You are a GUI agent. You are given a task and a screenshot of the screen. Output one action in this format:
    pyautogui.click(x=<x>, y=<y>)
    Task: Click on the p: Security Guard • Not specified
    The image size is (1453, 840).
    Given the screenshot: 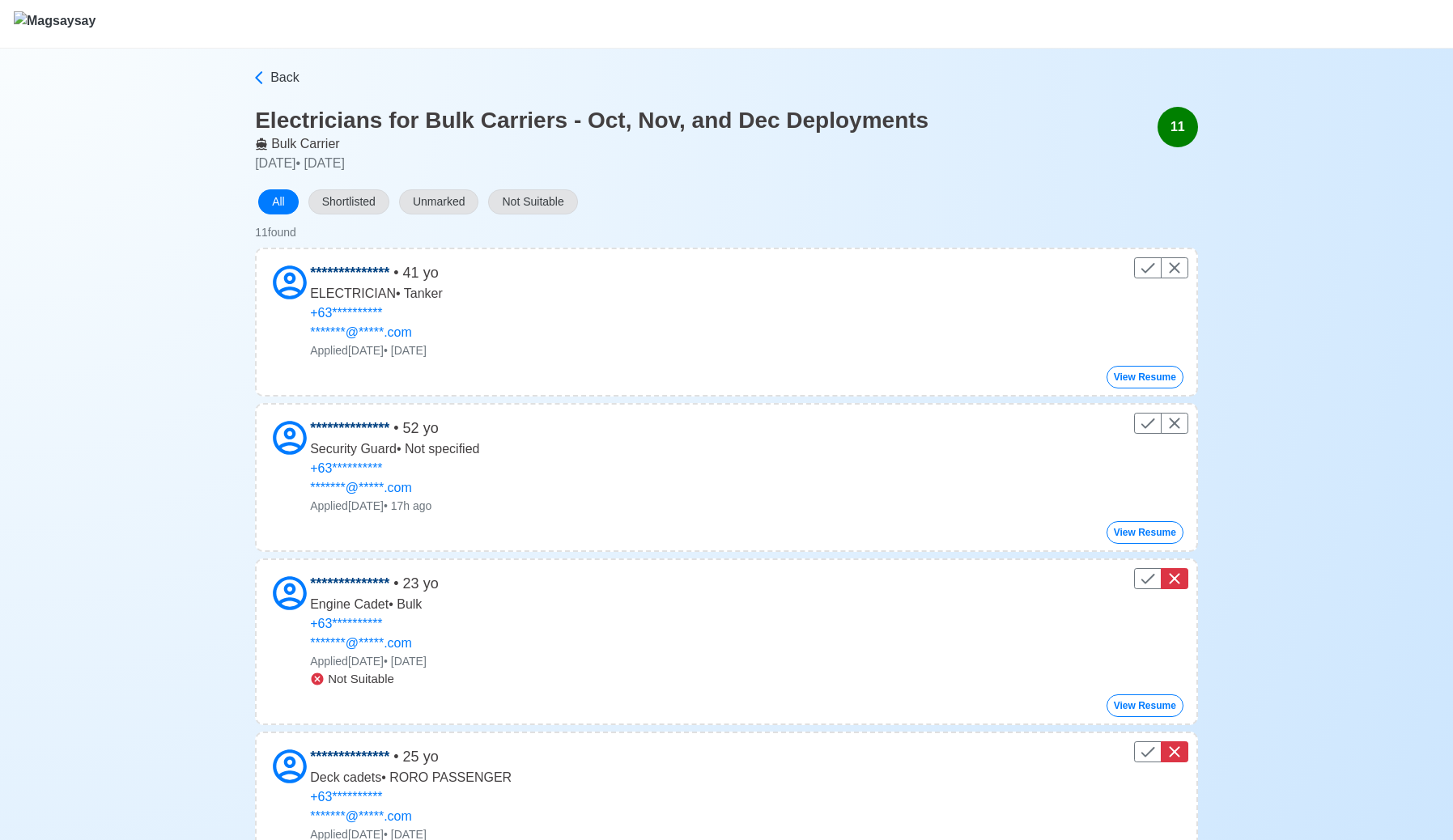 What is the action you would take?
    pyautogui.click(x=394, y=450)
    